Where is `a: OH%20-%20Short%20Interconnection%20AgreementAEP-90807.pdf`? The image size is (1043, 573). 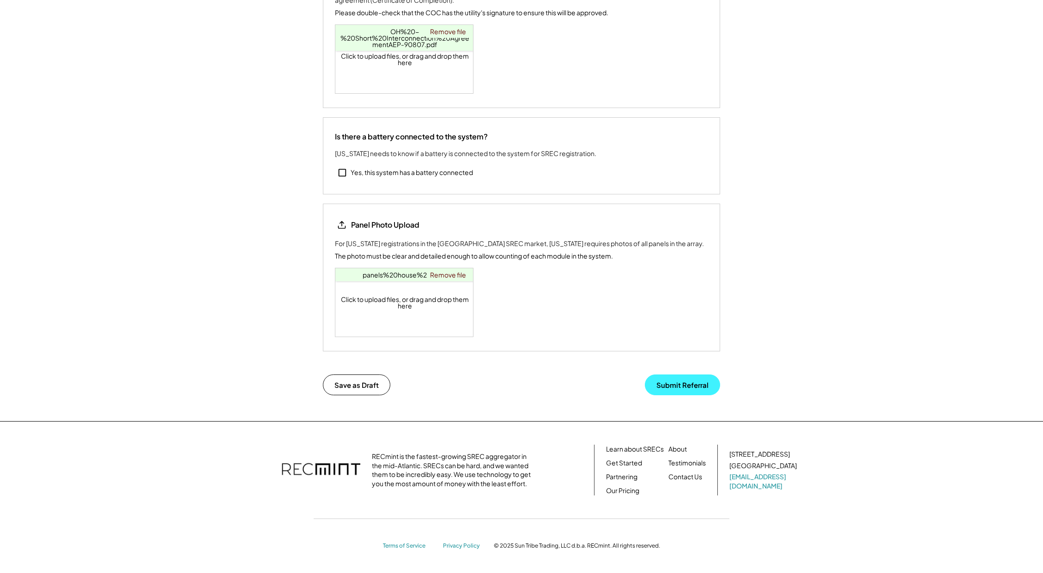
a: OH%20-%20Short%20Interconnection%20AgreementAEP-90807.pdf is located at coordinates (405, 38).